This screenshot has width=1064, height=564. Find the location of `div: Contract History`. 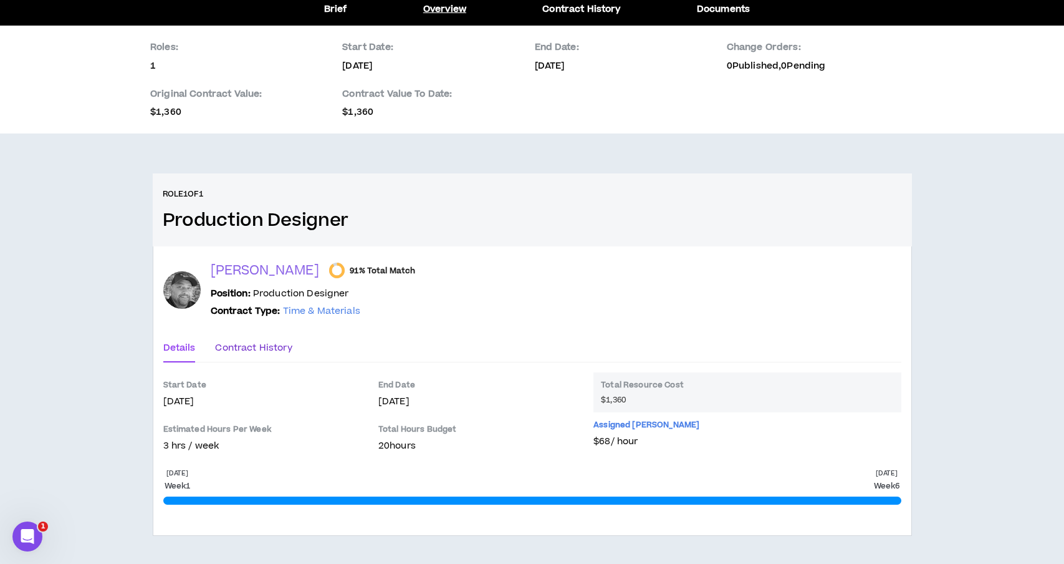

div: Contract History is located at coordinates (253, 348).